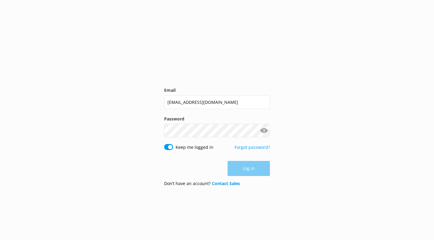 The width and height of the screenshot is (434, 240). I want to click on p: Don’t have an account?, so click(202, 184).